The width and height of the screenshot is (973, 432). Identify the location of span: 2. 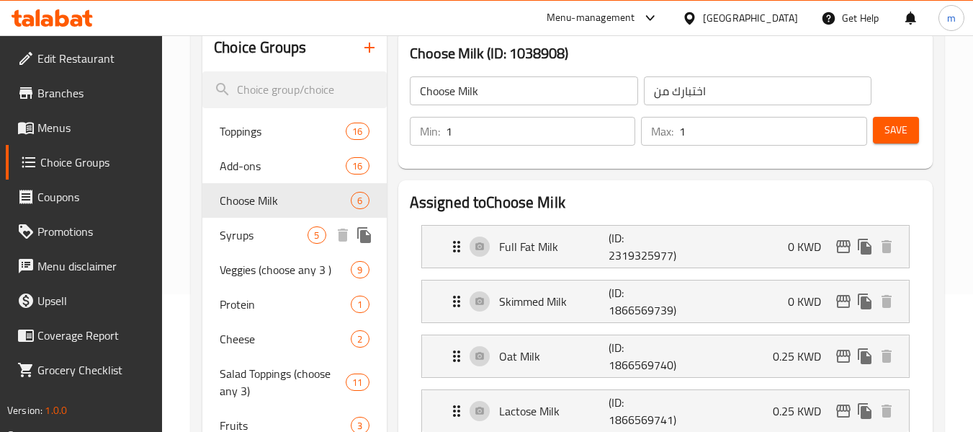
(359, 339).